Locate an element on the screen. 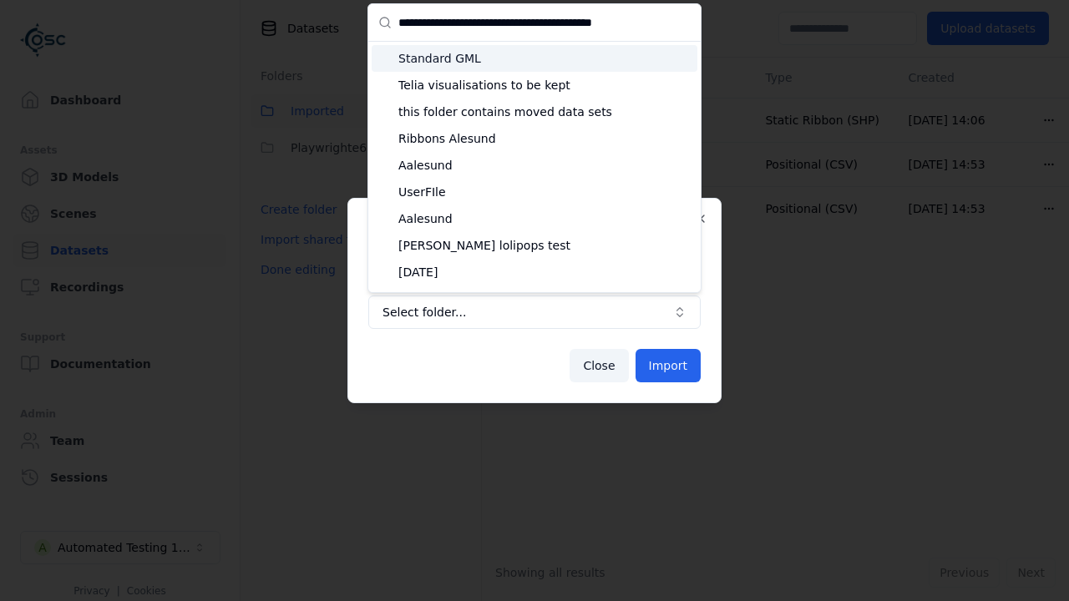 The image size is (1069, 601). span: this folder contains moved data sets is located at coordinates (545, 112).